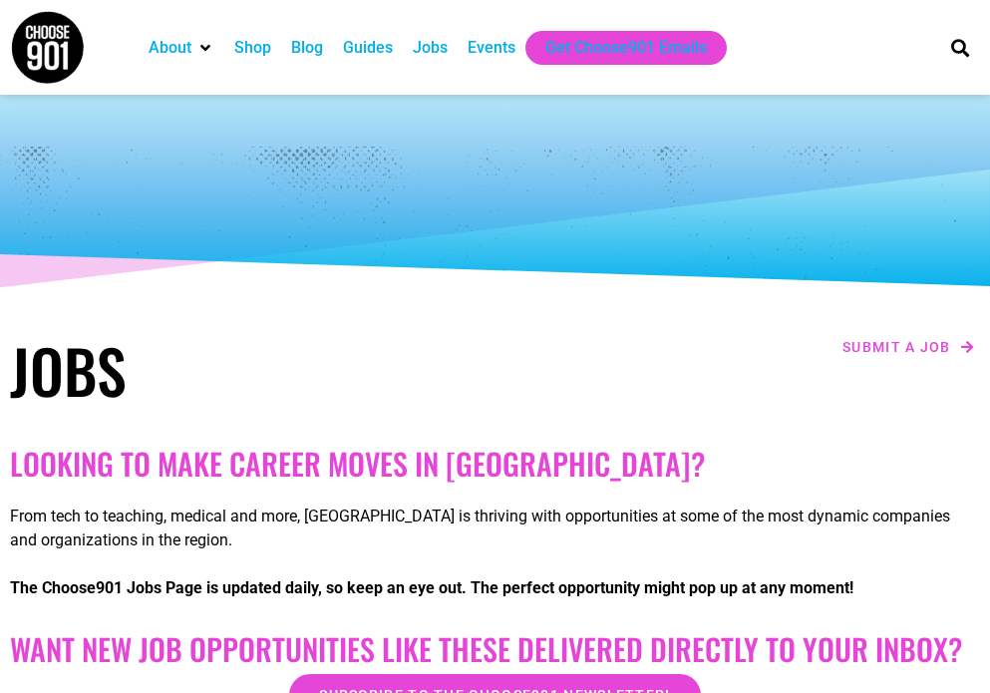  I want to click on div: Get Choose901 Emails, so click(626, 48).